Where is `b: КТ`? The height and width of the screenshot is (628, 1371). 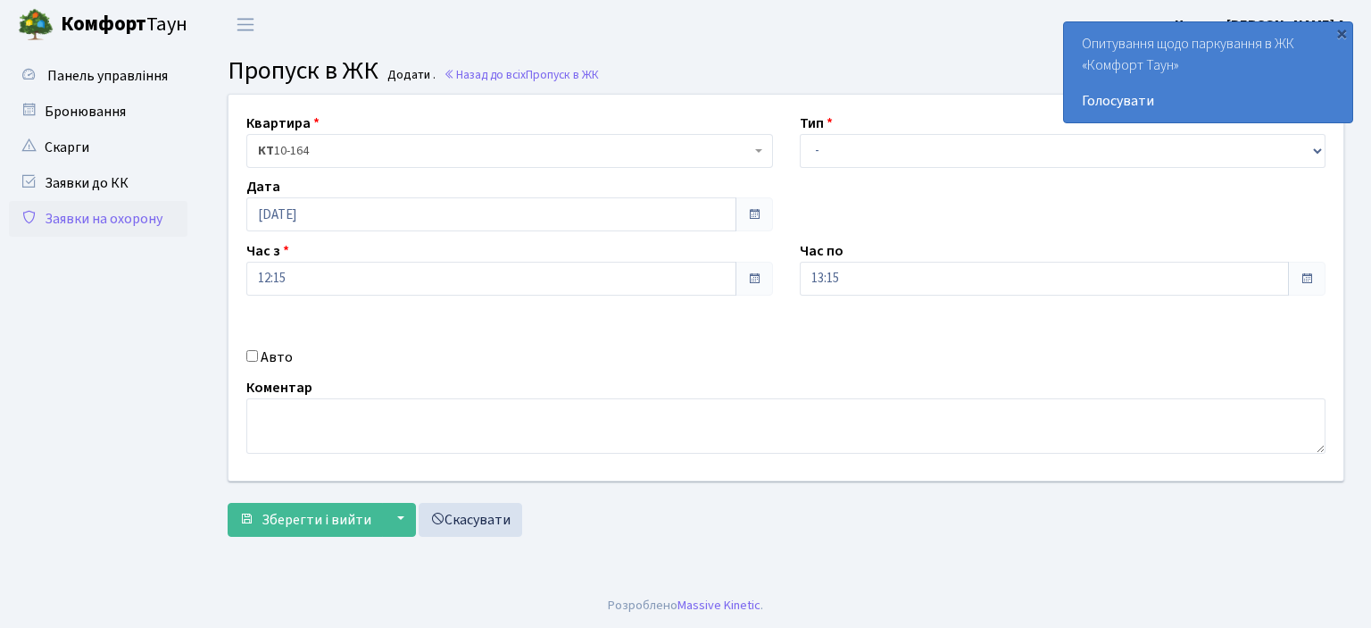 b: КТ is located at coordinates (266, 151).